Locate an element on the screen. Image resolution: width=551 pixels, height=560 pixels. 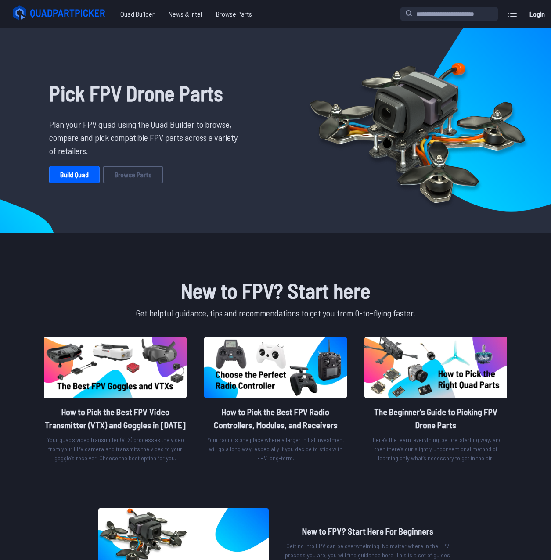
img: Quadcopter is located at coordinates (417, 130).